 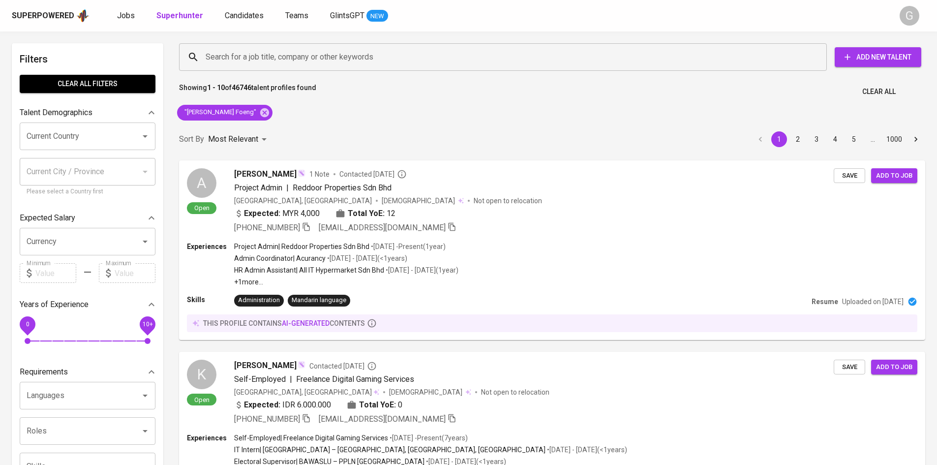 I want to click on svg: By Batam recruiter, so click(x=372, y=366).